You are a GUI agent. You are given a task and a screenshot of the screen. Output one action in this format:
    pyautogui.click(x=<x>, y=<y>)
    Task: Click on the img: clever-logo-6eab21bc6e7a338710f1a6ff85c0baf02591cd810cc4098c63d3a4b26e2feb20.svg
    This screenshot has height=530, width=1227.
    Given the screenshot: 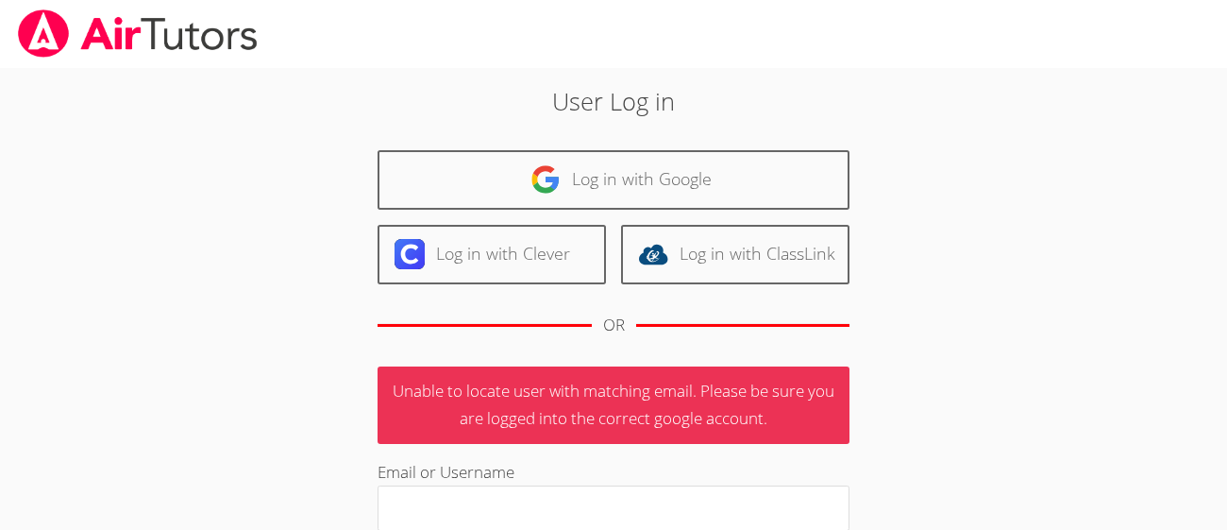 What is the action you would take?
    pyautogui.click(x=410, y=254)
    